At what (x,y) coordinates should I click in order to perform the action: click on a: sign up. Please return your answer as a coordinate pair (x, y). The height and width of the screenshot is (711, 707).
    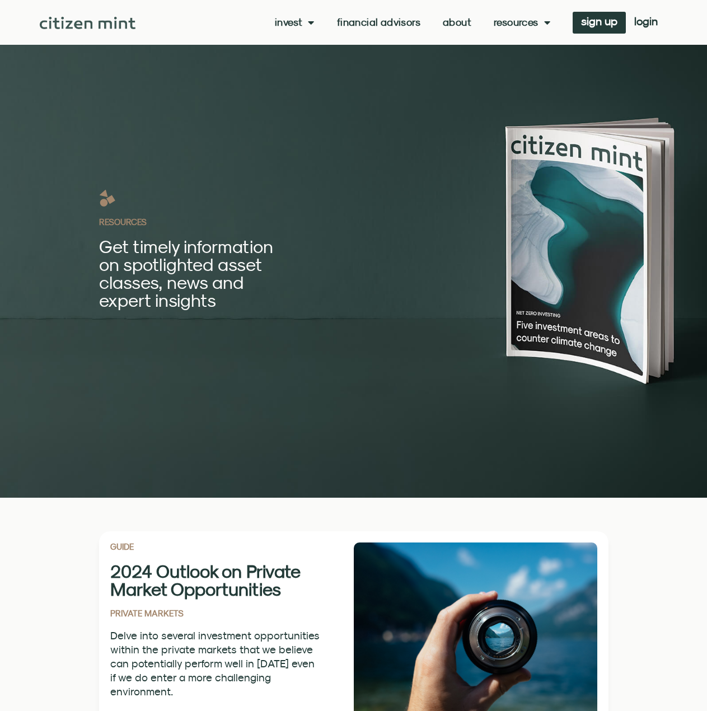
    Looking at the image, I should click on (599, 22).